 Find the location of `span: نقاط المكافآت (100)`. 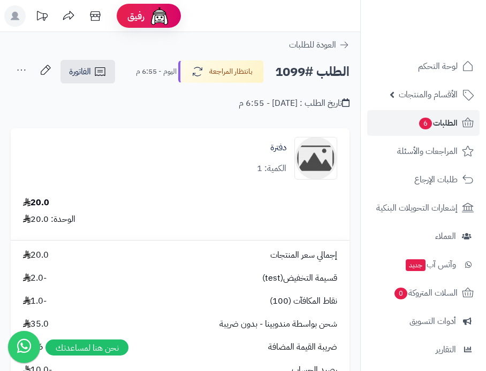

span: نقاط المكافآت (100) is located at coordinates (303, 301).